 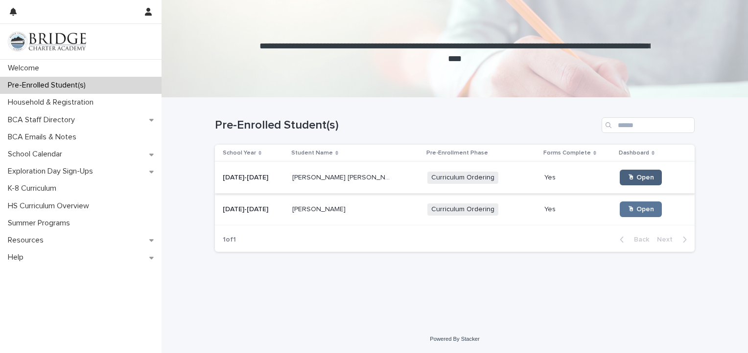 What do you see at coordinates (27, 240) in the screenshot?
I see `p: Resources` at bounding box center [27, 240].